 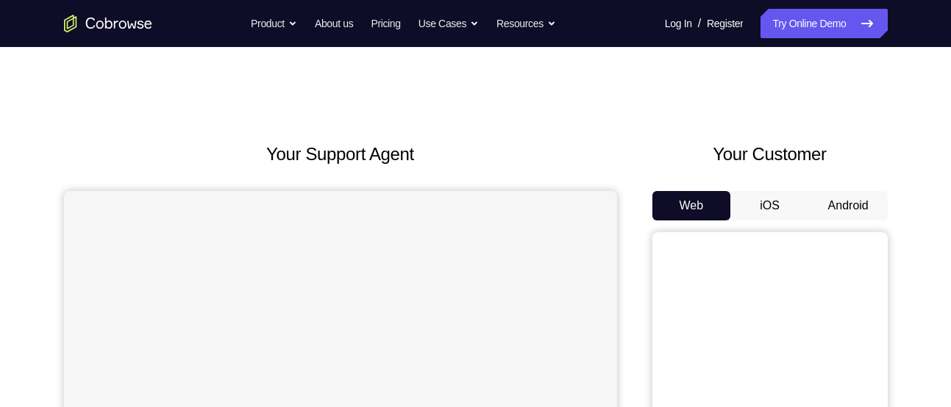 What do you see at coordinates (724, 24) in the screenshot?
I see `a: Register` at bounding box center [724, 24].